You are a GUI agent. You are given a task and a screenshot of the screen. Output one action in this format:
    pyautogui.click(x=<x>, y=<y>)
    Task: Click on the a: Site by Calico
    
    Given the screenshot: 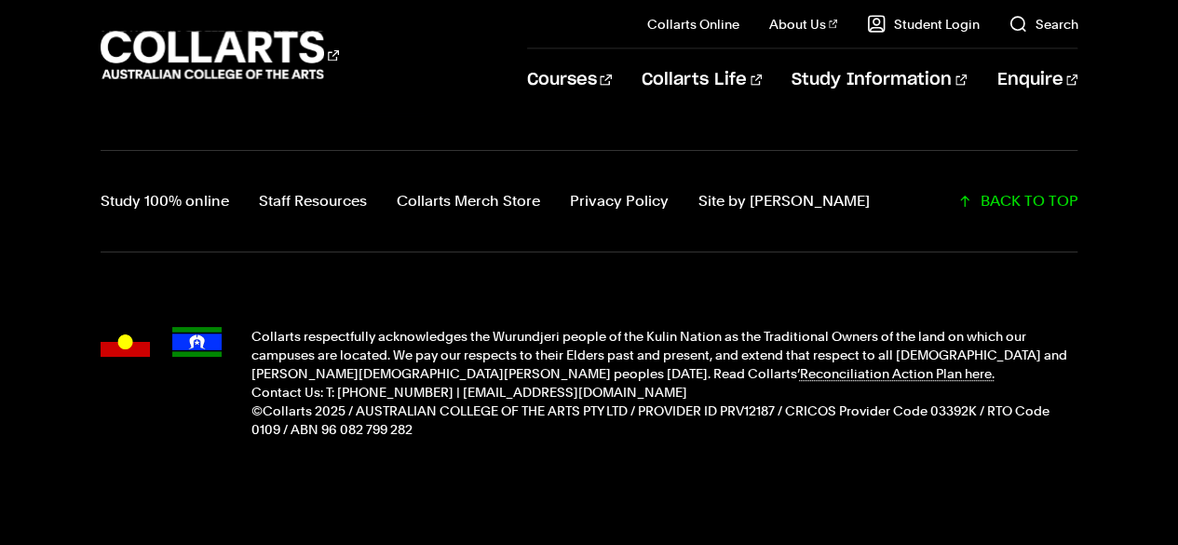 What is the action you would take?
    pyautogui.click(x=784, y=201)
    